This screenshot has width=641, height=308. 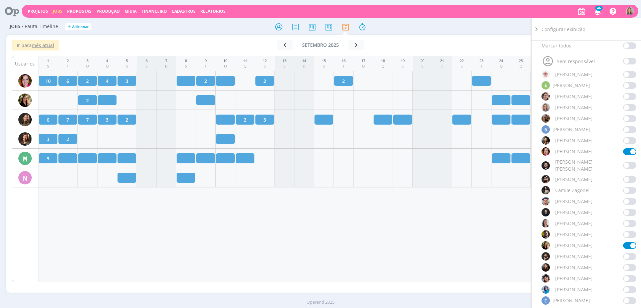 What do you see at coordinates (25, 139) in the screenshot?
I see `img: L` at bounding box center [25, 139].